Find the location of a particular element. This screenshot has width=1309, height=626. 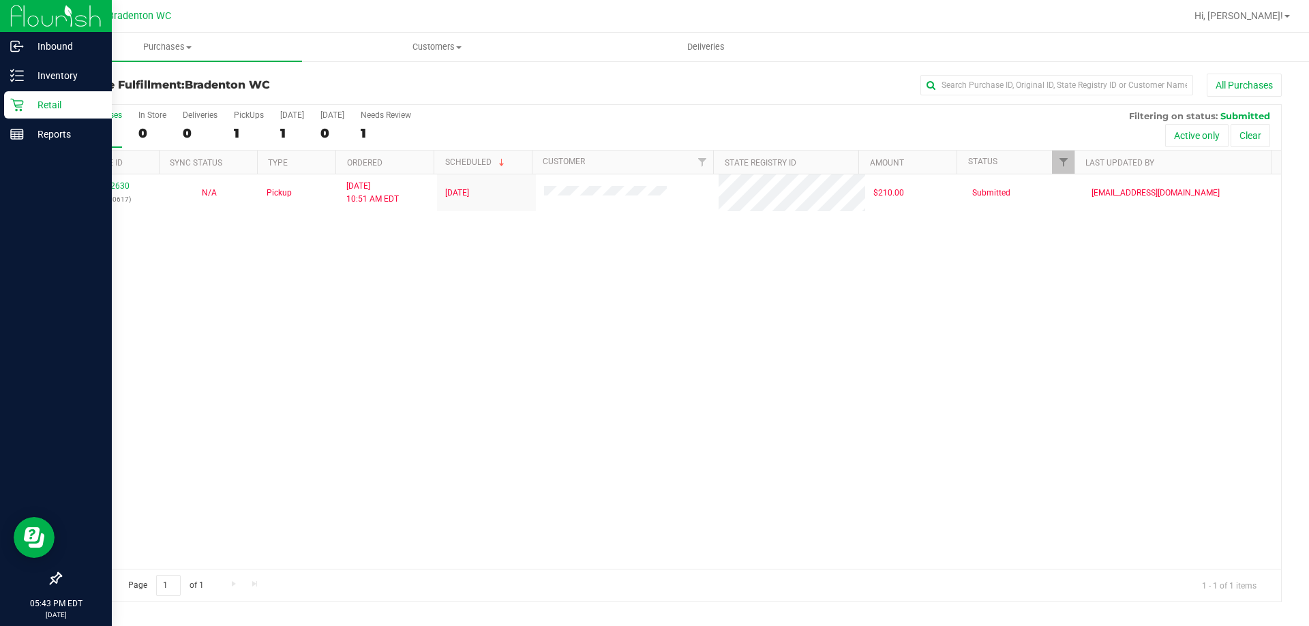

a: Ordered is located at coordinates (365, 163).